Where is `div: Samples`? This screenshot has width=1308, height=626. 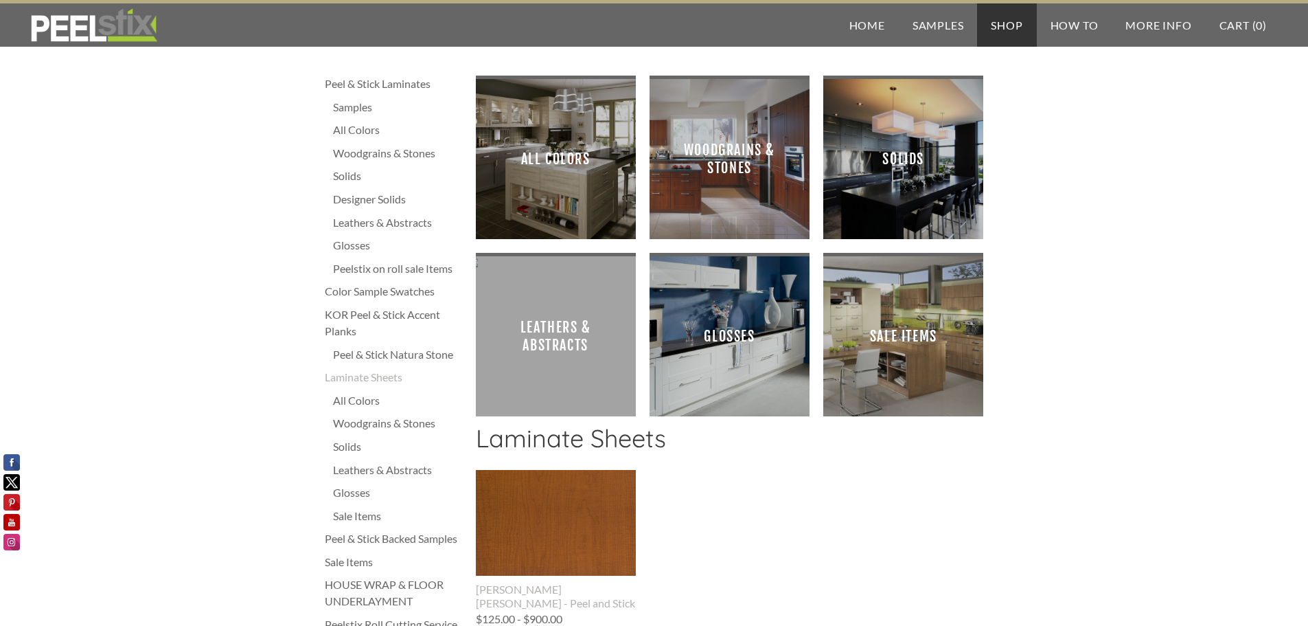
div: Samples is located at coordinates (398, 107).